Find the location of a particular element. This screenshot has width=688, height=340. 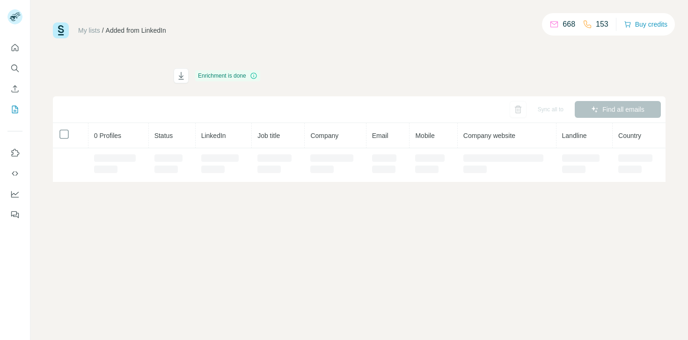

span: 0 Profiles is located at coordinates (108, 136).